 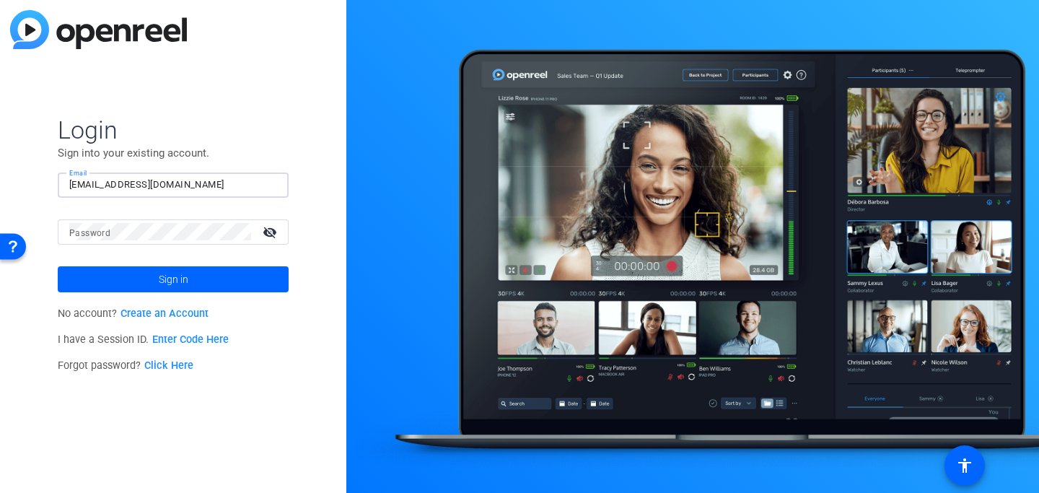 What do you see at coordinates (165, 313) in the screenshot?
I see `a: Create an Account` at bounding box center [165, 313].